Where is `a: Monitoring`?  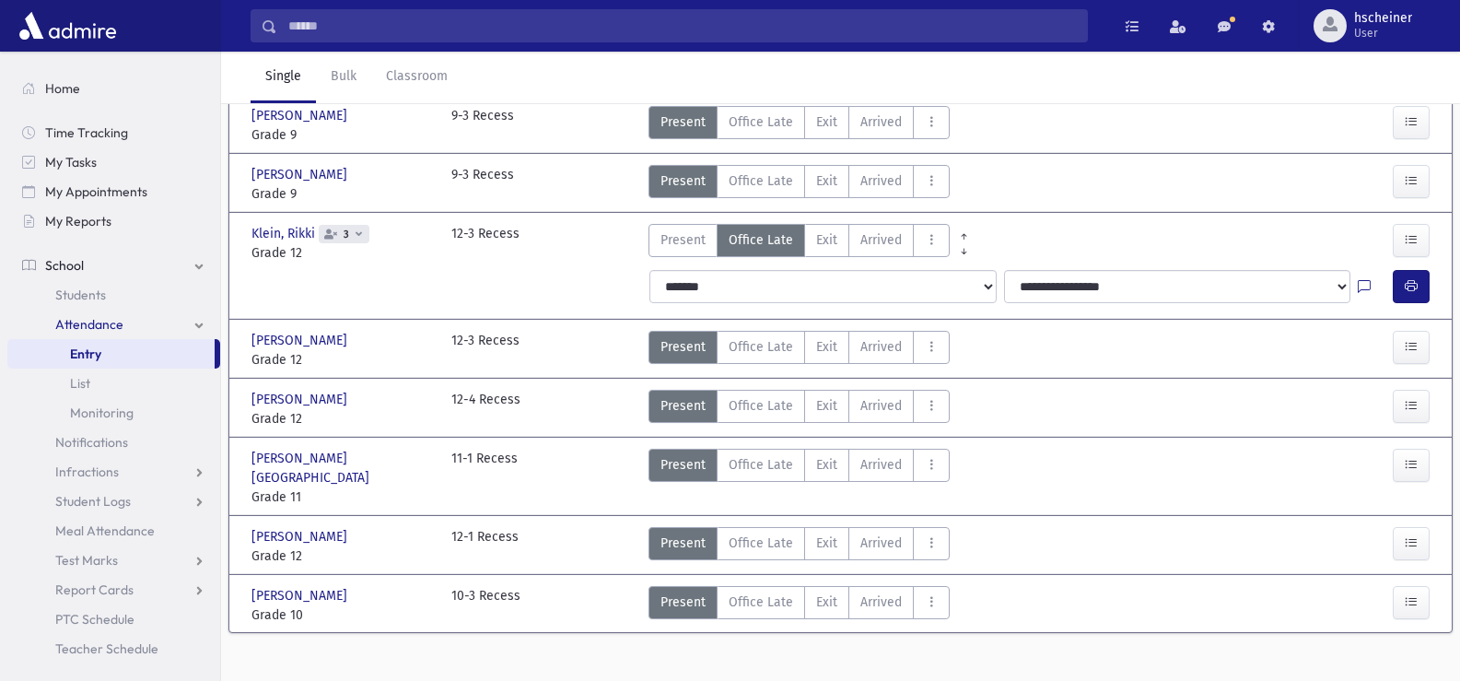 a: Monitoring is located at coordinates (113, 413).